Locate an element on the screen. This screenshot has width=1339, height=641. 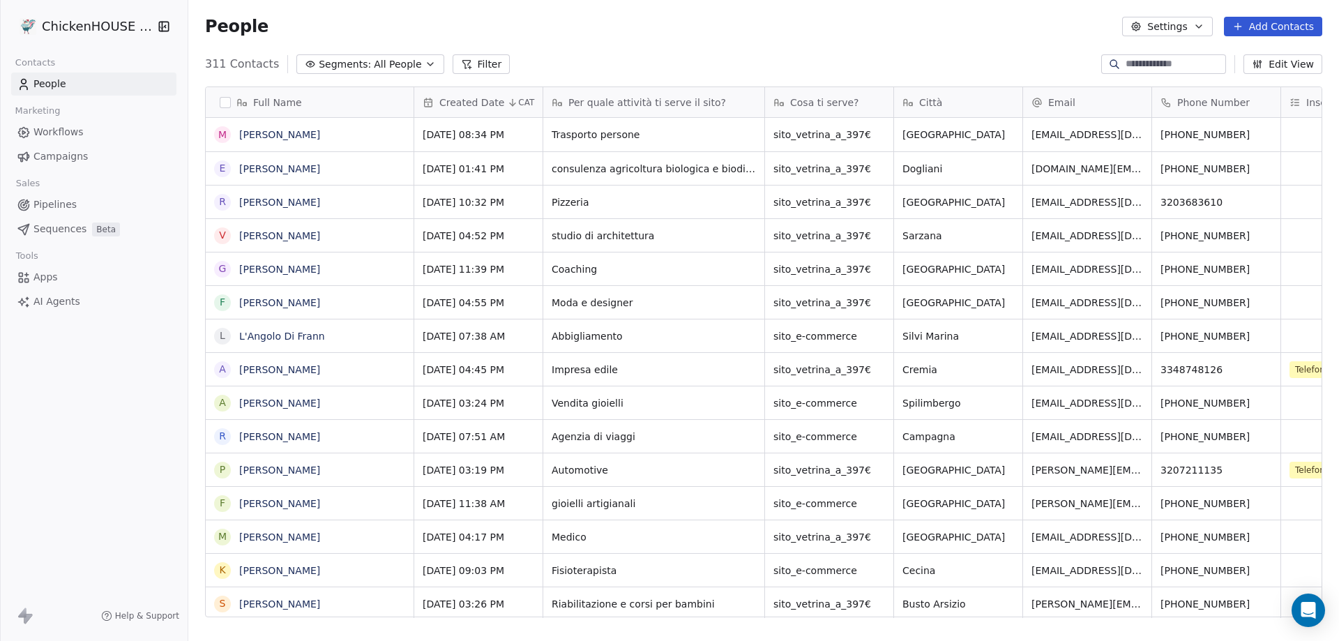
span: consulenza agricoltura biologica e biodinamica is located at coordinates (654, 169).